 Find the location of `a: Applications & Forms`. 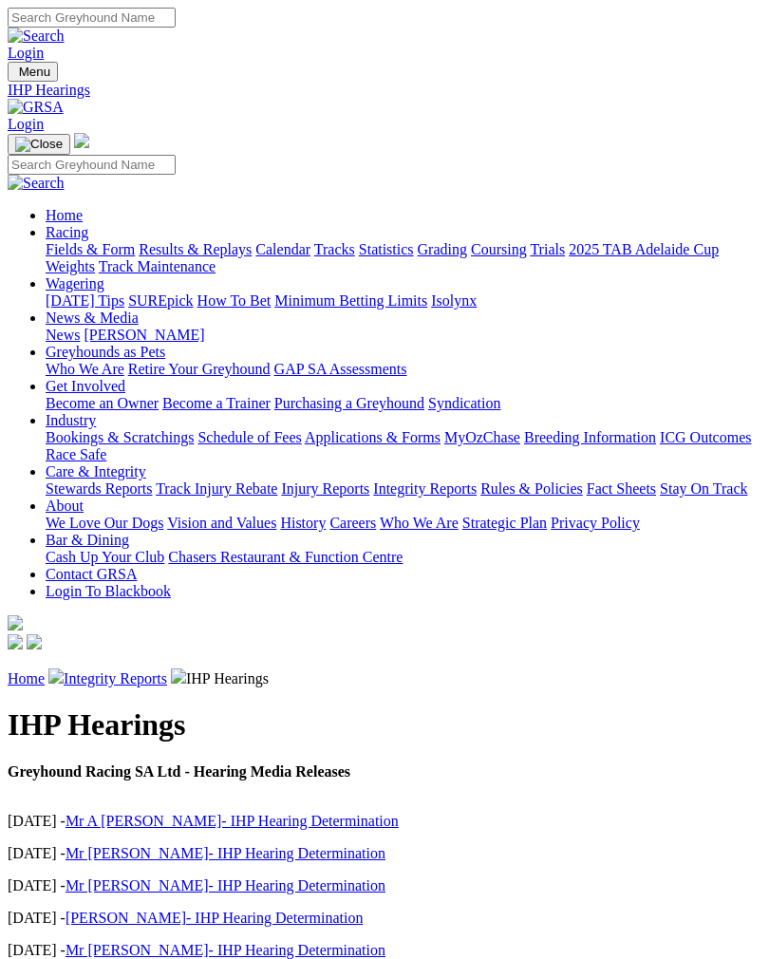

a: Applications & Forms is located at coordinates (372, 437).